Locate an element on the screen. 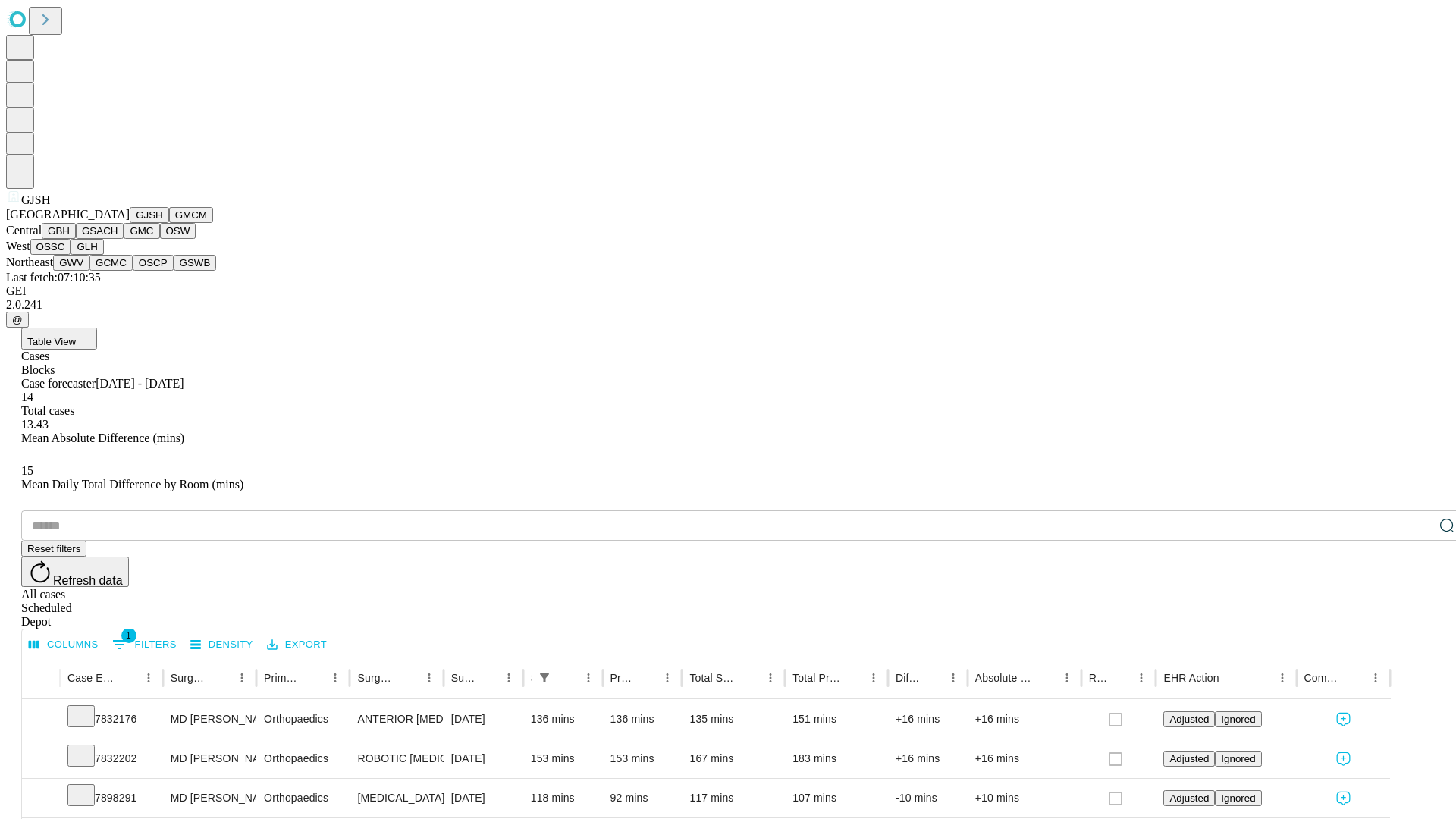  button: GCMC is located at coordinates (111, 263).